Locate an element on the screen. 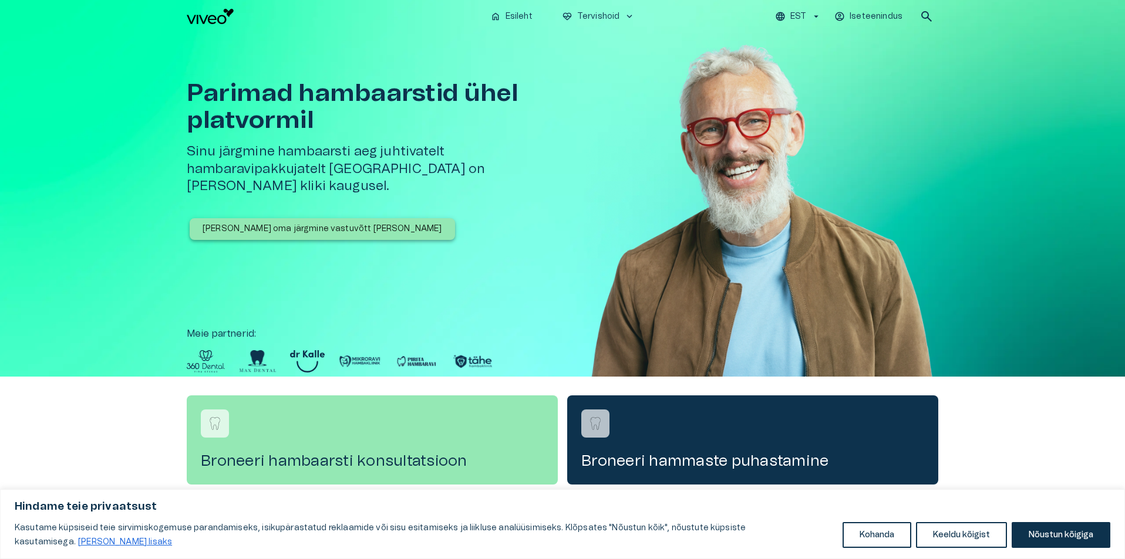 The image size is (1125, 559). h4: Broneeri hambaarsti konsultatsioon is located at coordinates (372, 461).